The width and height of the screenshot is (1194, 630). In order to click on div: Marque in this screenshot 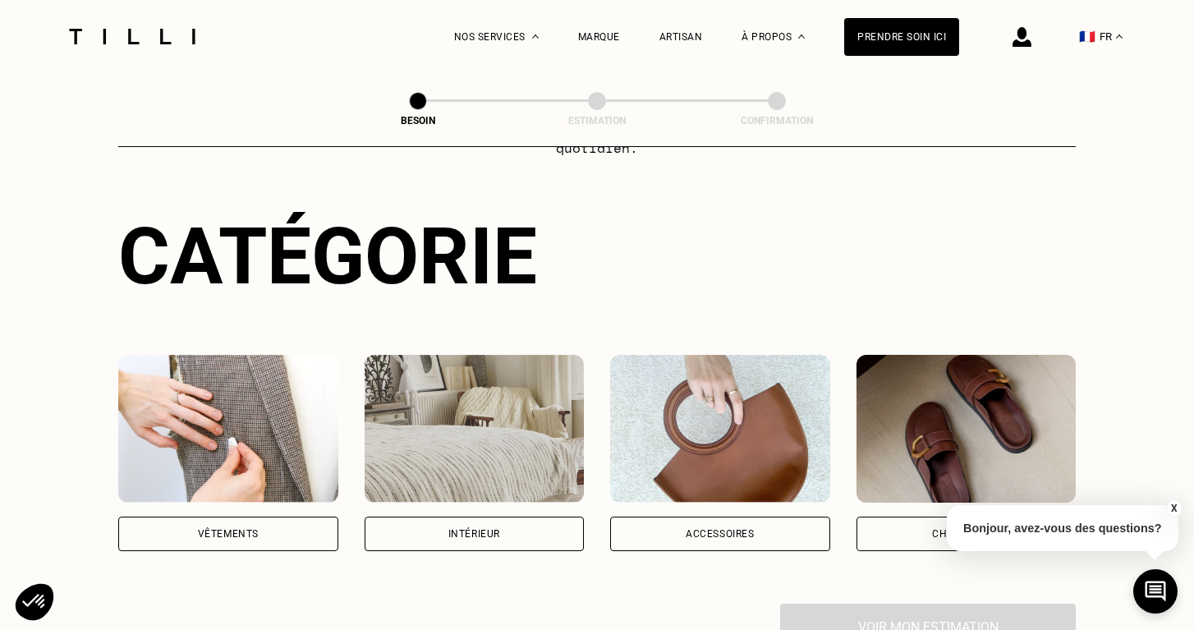, I will do `click(599, 37)`.